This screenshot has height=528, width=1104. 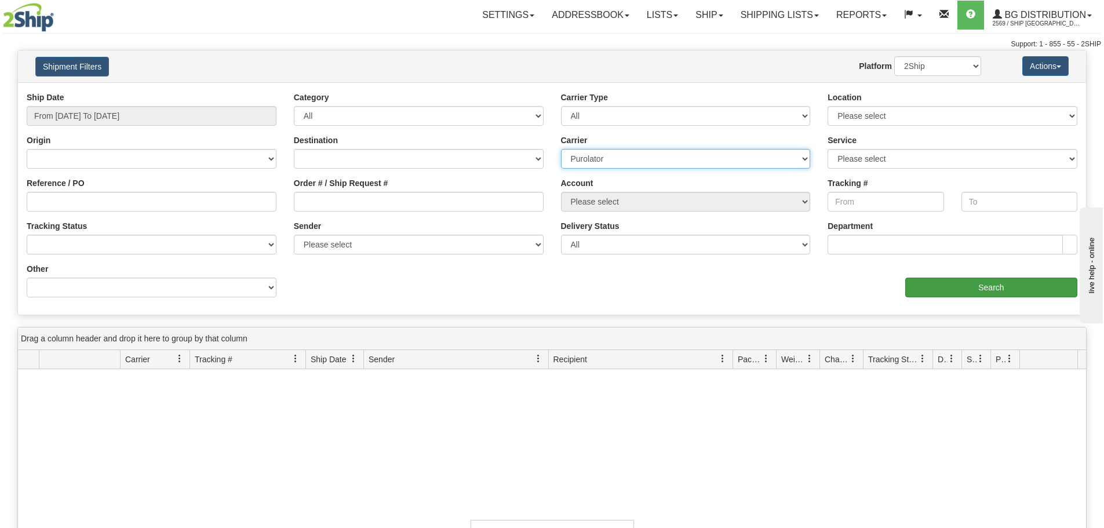 What do you see at coordinates (991, 287) in the screenshot?
I see `input: Search` at bounding box center [991, 287].